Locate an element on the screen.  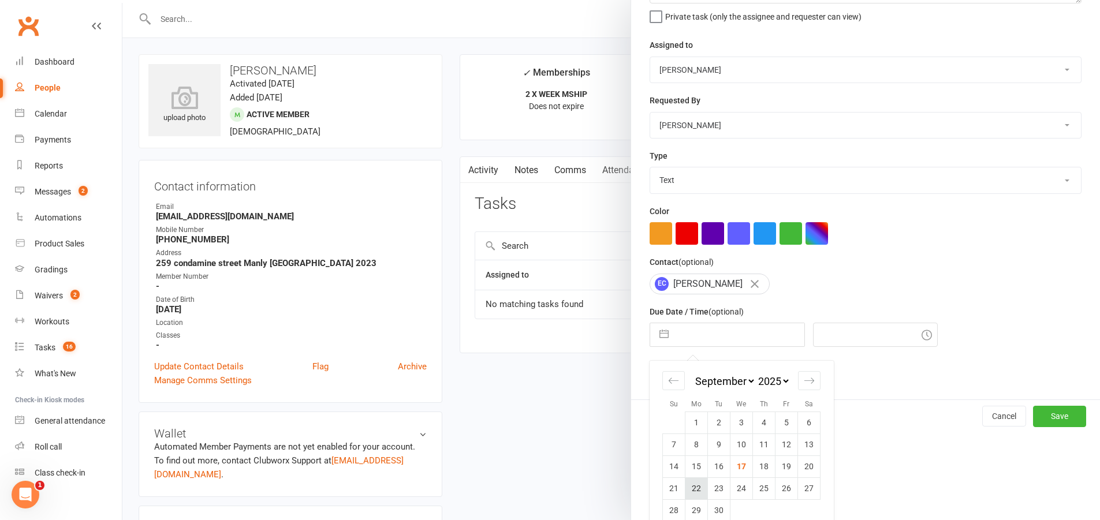
div: Tasks is located at coordinates (45, 348).